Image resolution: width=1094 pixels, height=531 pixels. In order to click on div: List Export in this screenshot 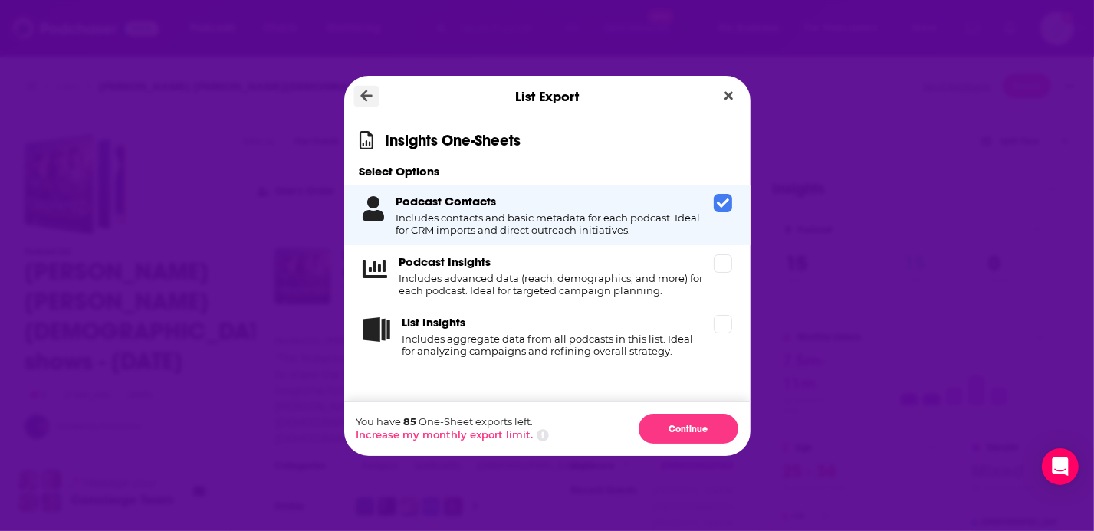, I will do `click(547, 97)`.